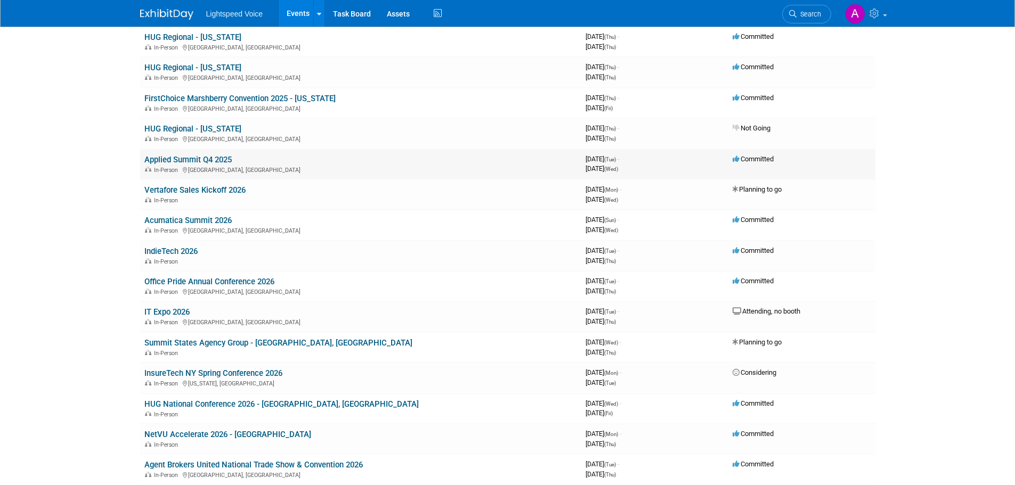 The height and width of the screenshot is (485, 1015). I want to click on span: (Sun), so click(610, 220).